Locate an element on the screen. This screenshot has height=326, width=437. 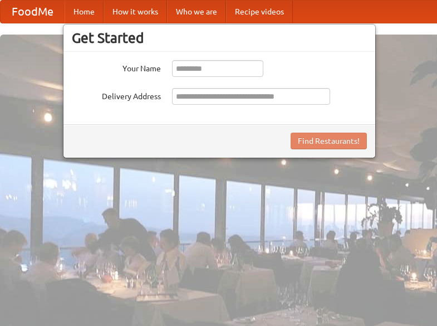
label: Delivery Address is located at coordinates (116, 95).